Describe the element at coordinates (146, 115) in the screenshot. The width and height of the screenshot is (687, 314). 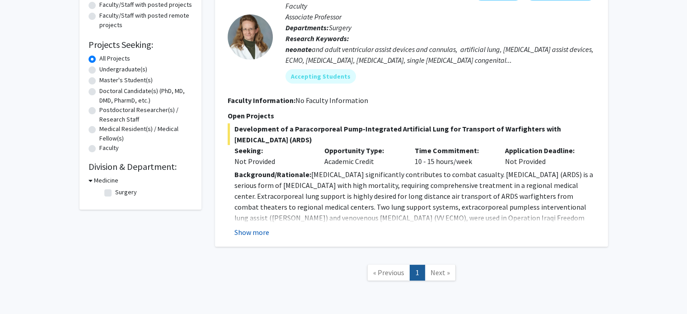
I see `label: Postdoctoral Researcher(s) / Research Staff` at that location.